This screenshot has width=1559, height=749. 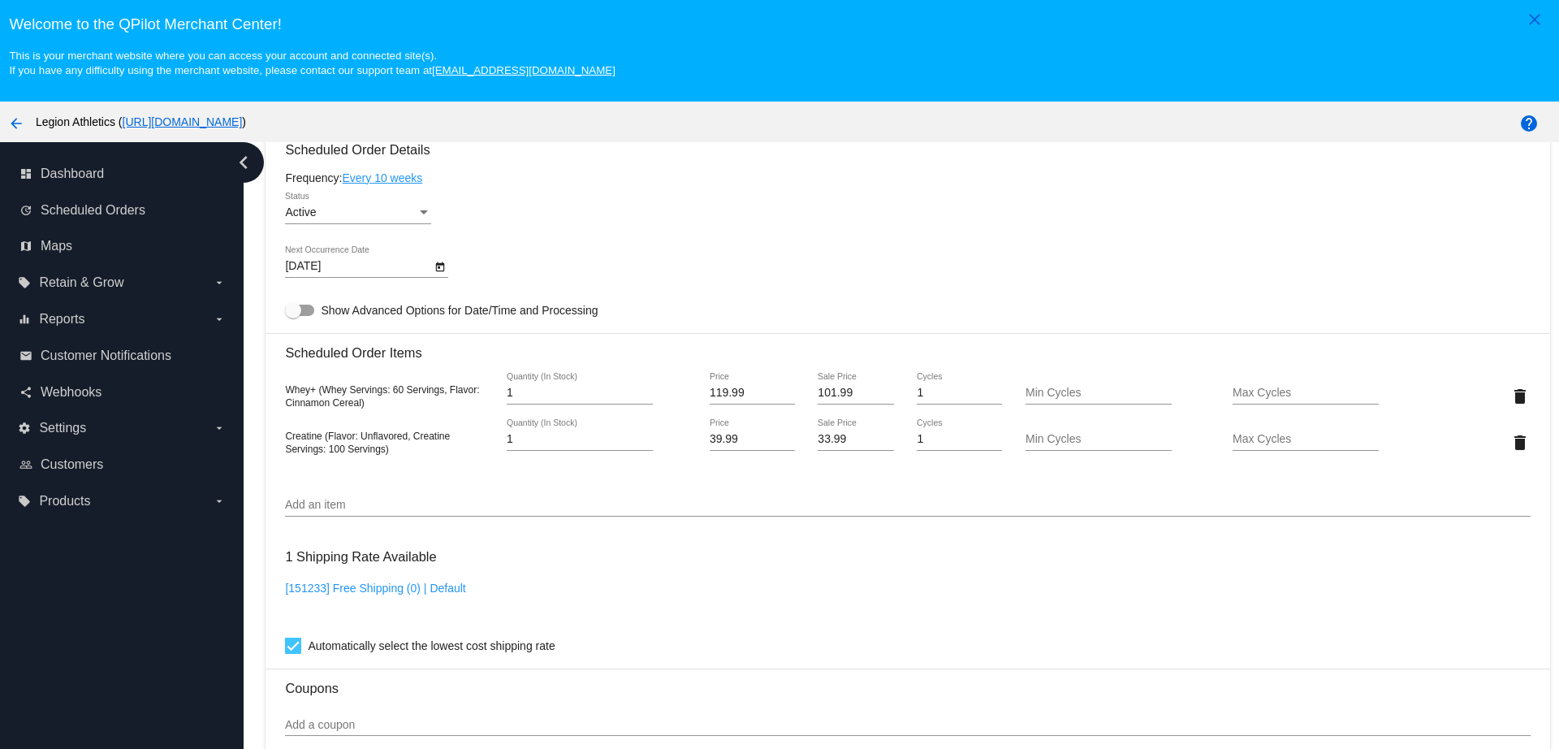 What do you see at coordinates (81, 283) in the screenshot?
I see `span: Retain & Grow` at bounding box center [81, 283].